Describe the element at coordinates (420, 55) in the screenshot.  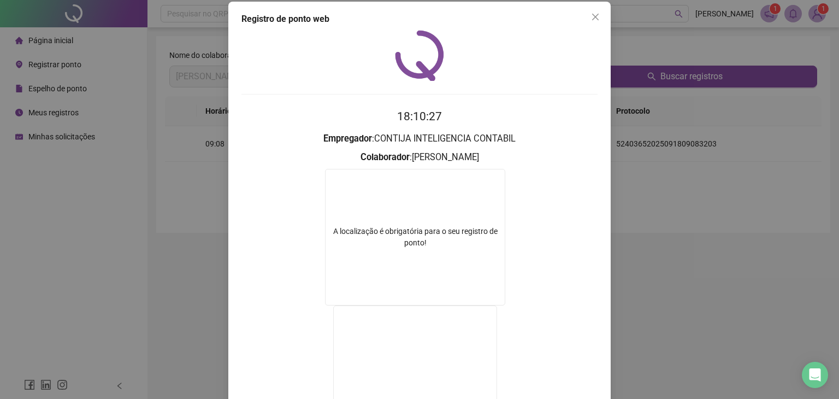
I see `img: QRPoint` at that location.